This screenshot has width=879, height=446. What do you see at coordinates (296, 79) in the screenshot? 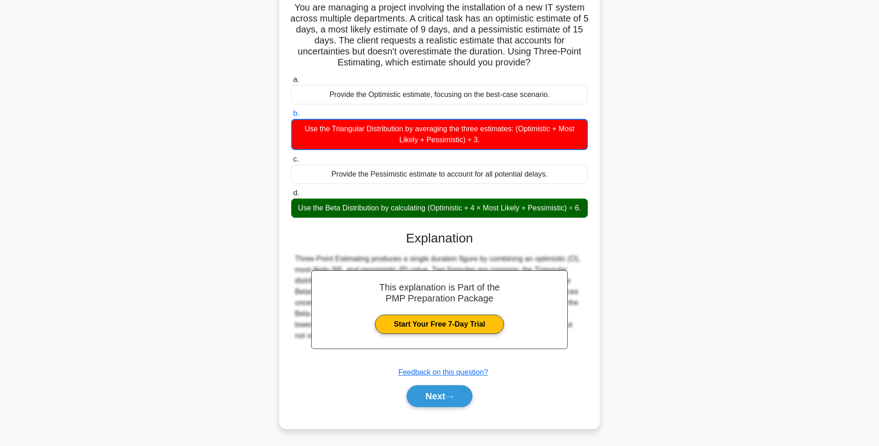
I see `span: a.` at bounding box center [296, 79].